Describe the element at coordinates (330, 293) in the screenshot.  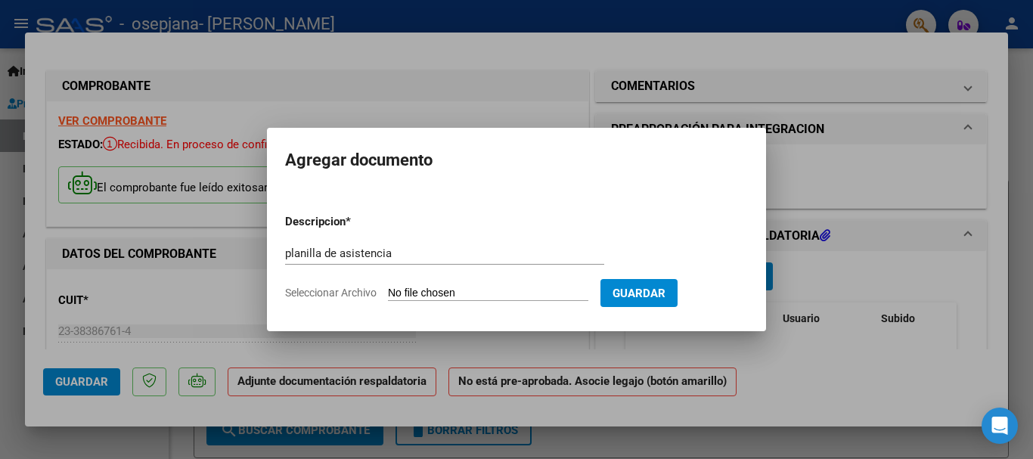
I see `span: Seleccionar Archivo` at that location.